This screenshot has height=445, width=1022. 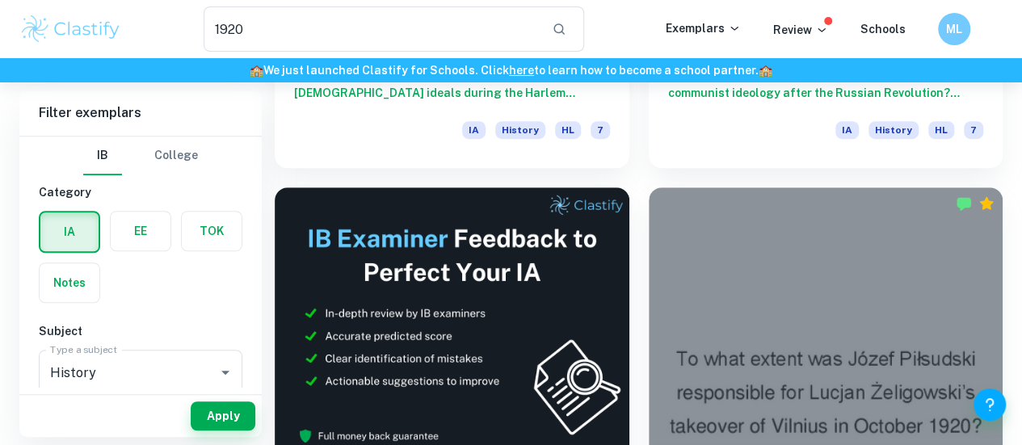 What do you see at coordinates (212, 231) in the screenshot?
I see `button: TOK` at bounding box center [212, 231].